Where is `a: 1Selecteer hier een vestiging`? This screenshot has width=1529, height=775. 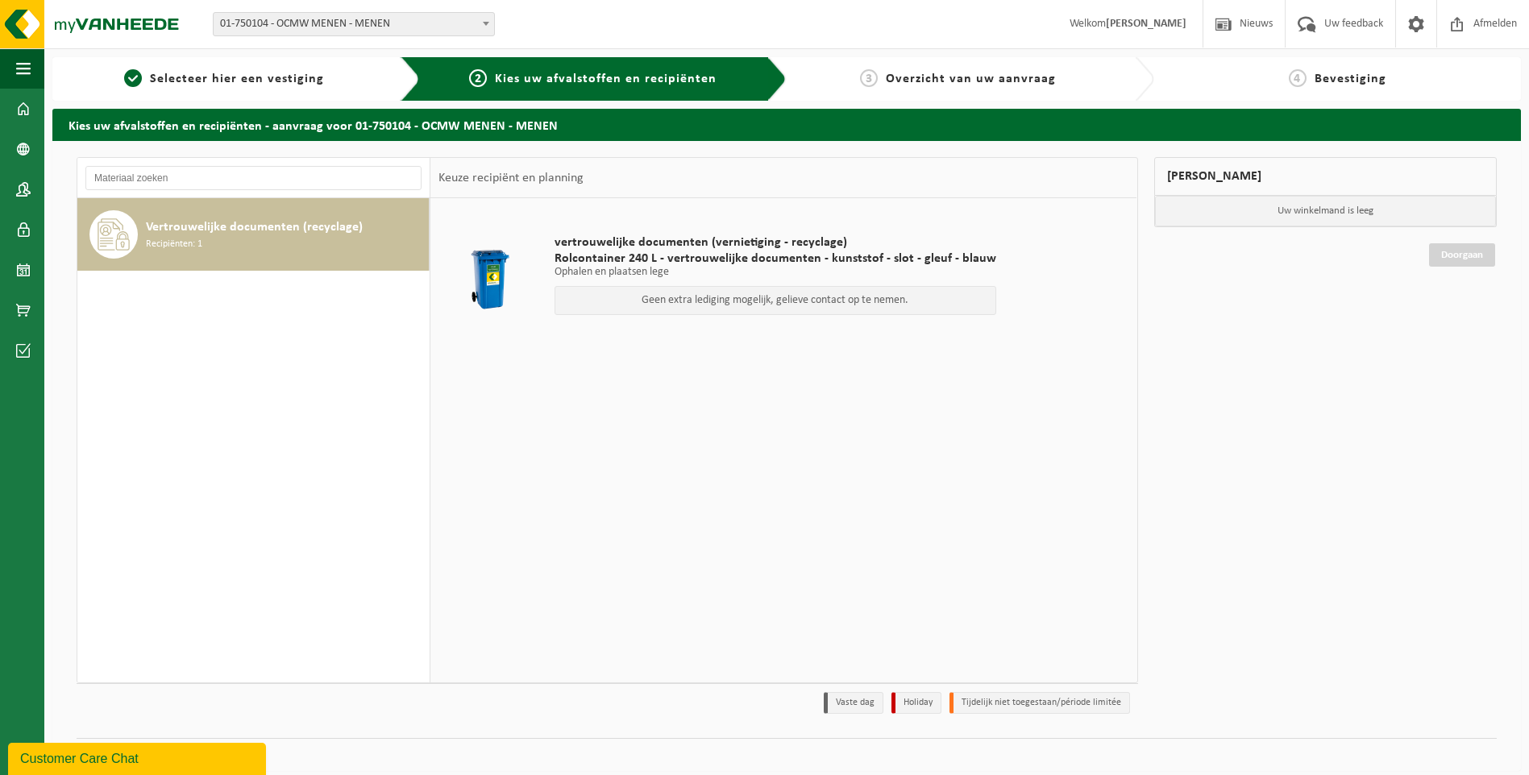
a: 1Selecteer hier een vestiging is located at coordinates (224, 79).